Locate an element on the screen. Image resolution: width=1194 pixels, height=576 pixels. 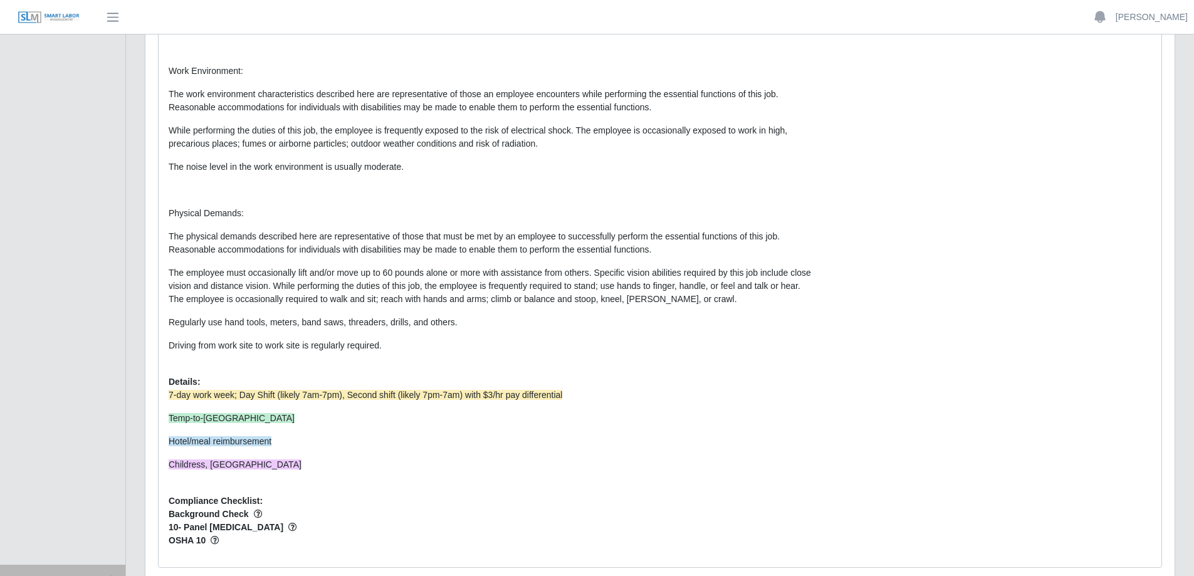
p: Physical Demands: is located at coordinates (493, 213).